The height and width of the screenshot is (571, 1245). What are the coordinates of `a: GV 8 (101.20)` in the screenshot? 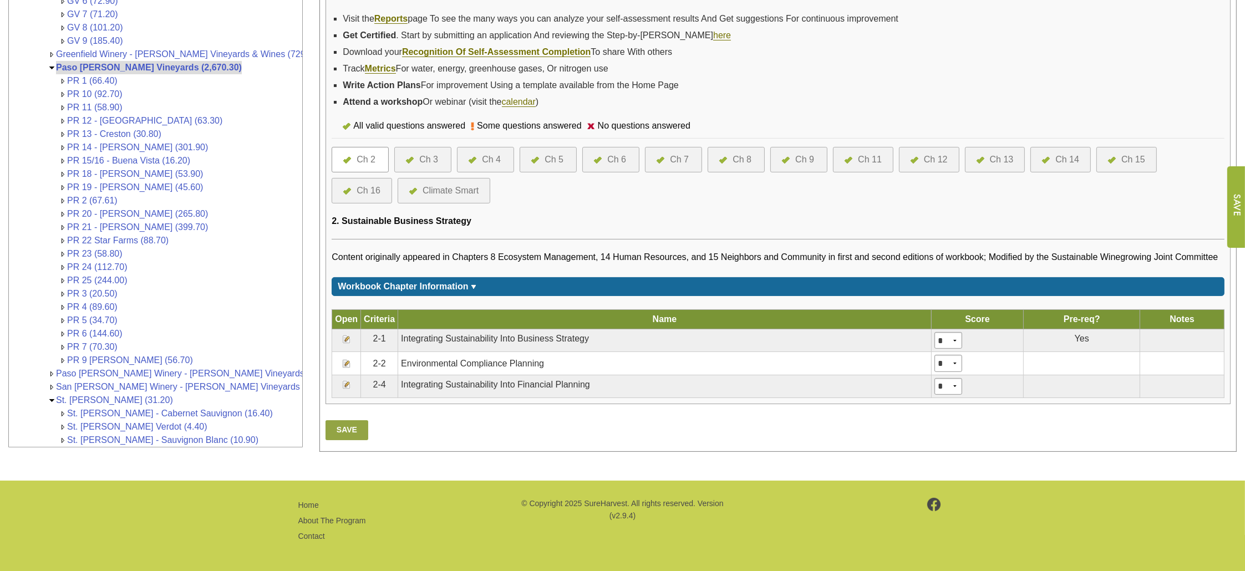 It's located at (95, 27).